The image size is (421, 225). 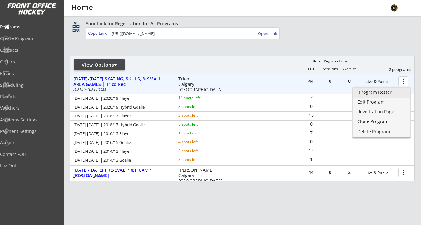 What do you see at coordinates (268, 33) in the screenshot?
I see `a: Open Link` at bounding box center [268, 33].